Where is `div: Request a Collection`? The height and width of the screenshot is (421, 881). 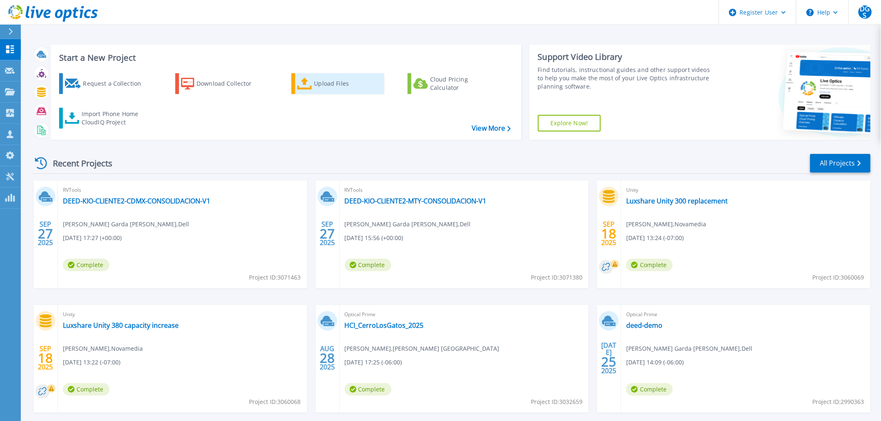
div: Request a Collection is located at coordinates (116, 84).